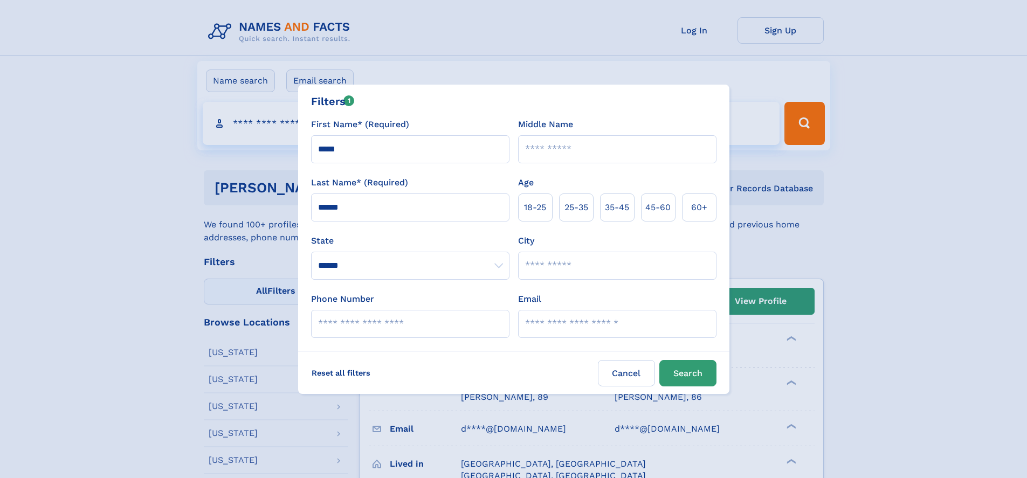 Image resolution: width=1027 pixels, height=478 pixels. What do you see at coordinates (410, 241) in the screenshot?
I see `label: State` at bounding box center [410, 241].